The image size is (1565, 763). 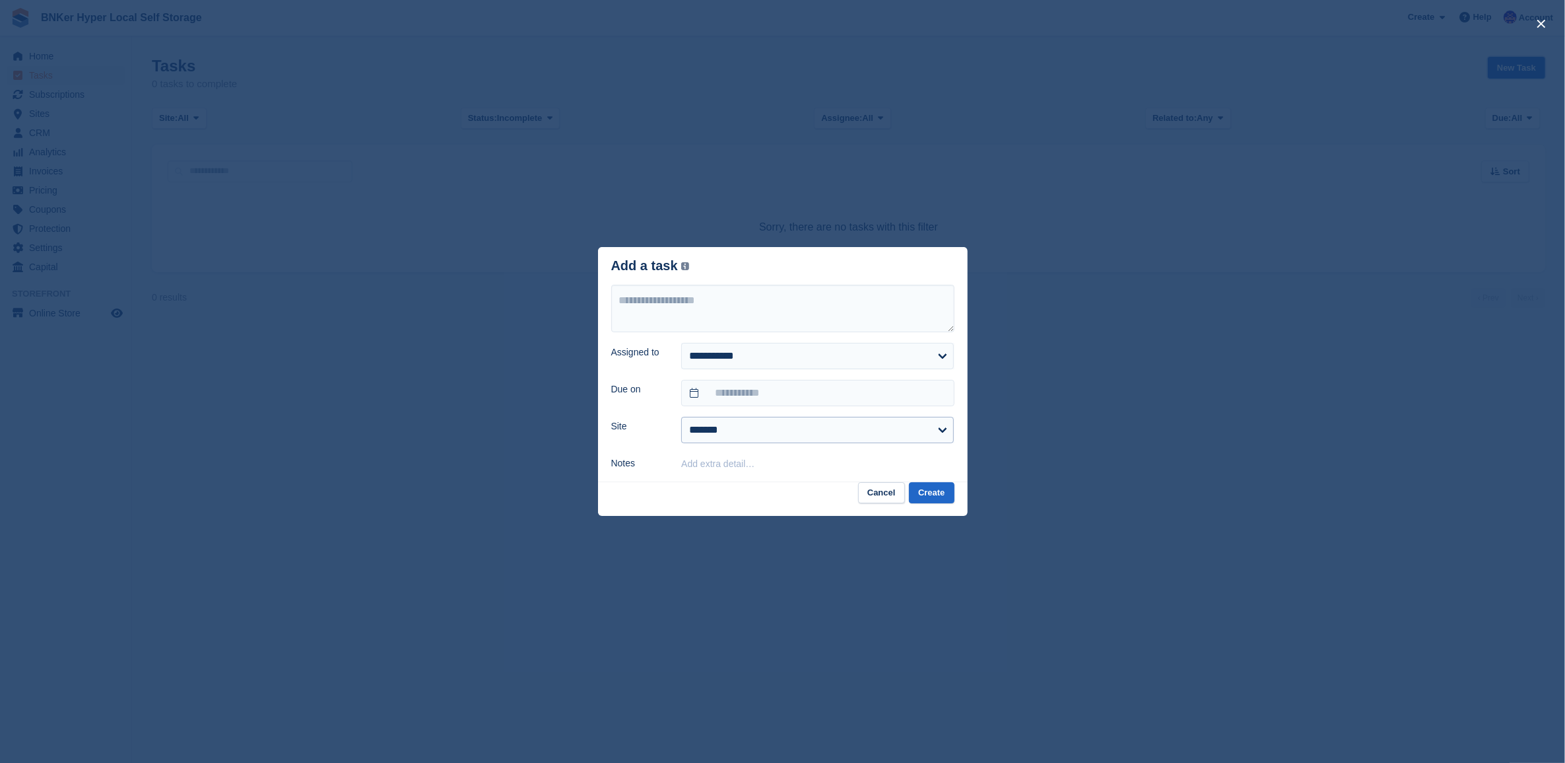 I want to click on label: Due on, so click(x=638, y=389).